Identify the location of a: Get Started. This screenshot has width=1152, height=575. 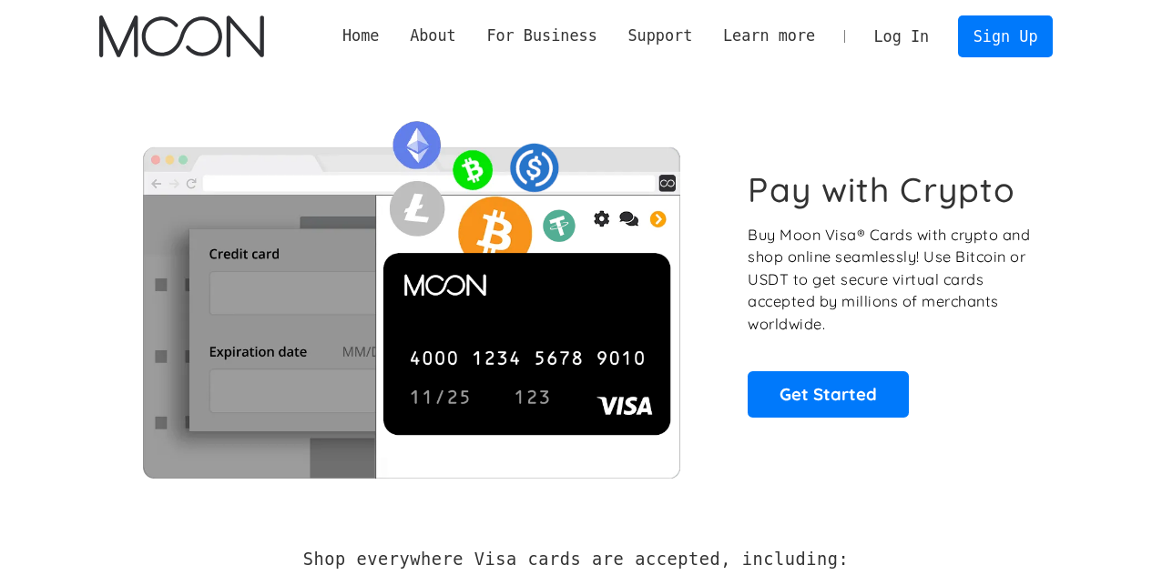
(828, 394).